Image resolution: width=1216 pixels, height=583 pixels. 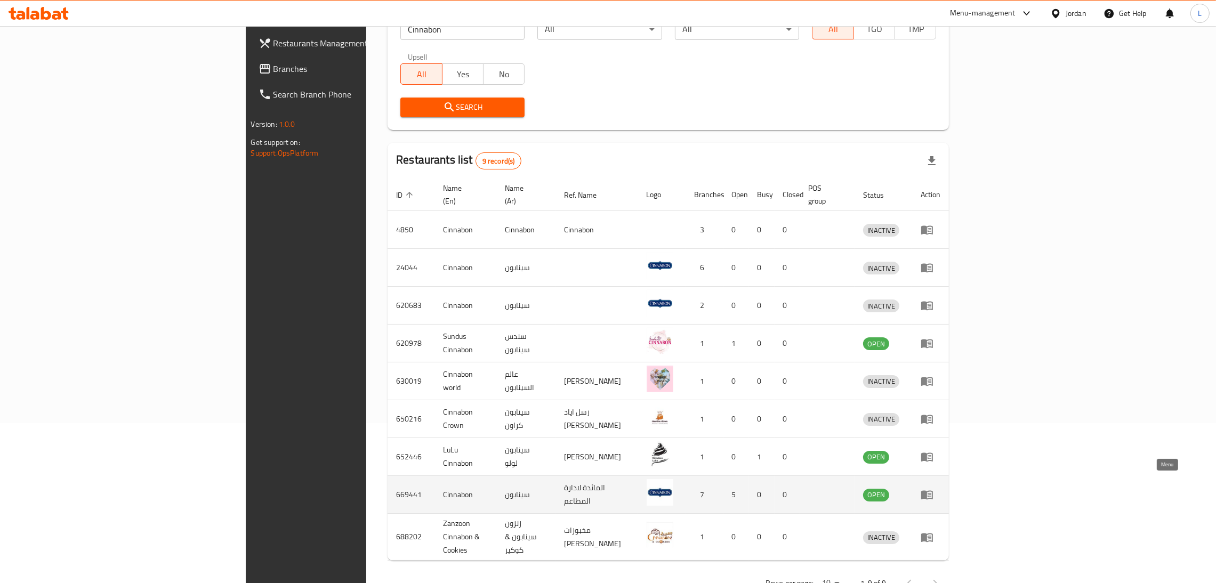 I want to click on span: Status, so click(x=880, y=195).